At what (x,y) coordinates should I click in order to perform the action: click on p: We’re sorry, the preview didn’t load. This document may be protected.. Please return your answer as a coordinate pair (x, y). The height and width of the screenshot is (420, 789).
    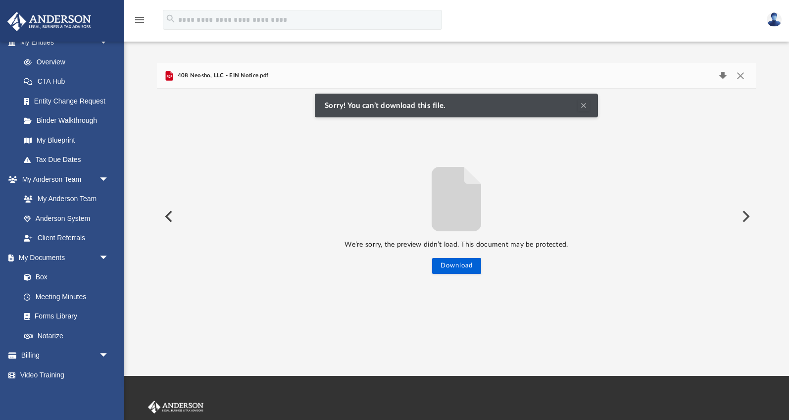
    Looking at the image, I should click on (457, 245).